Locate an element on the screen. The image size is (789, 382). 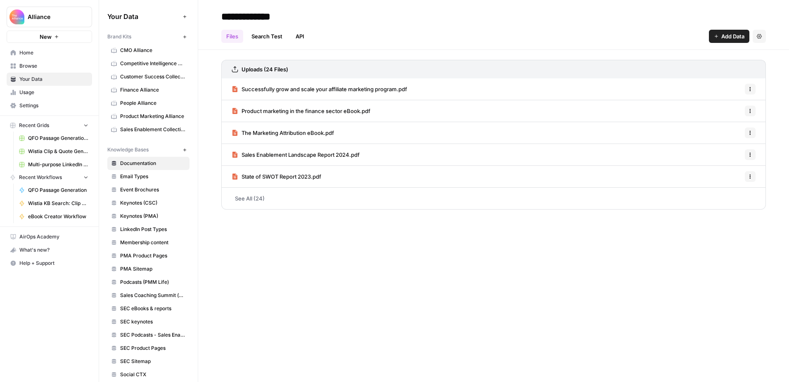
span: SEC Product Pages is located at coordinates (153, 348).